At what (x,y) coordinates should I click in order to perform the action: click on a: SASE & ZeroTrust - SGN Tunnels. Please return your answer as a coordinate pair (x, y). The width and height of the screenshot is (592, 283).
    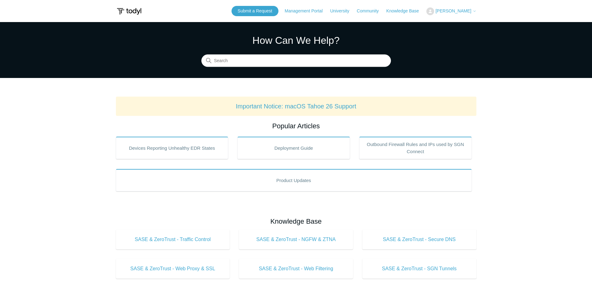
    Looking at the image, I should click on (419, 269).